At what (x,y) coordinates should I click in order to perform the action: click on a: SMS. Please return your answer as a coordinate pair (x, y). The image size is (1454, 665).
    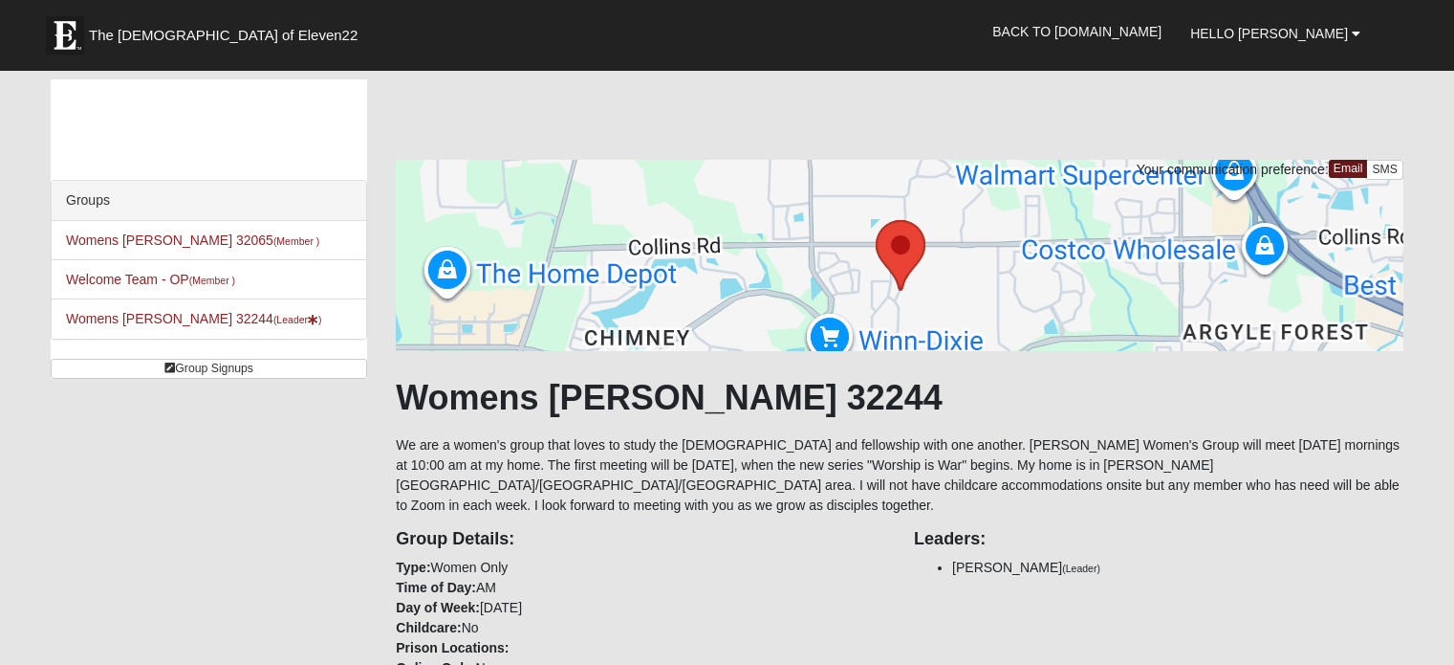
    Looking at the image, I should click on (1384, 169).